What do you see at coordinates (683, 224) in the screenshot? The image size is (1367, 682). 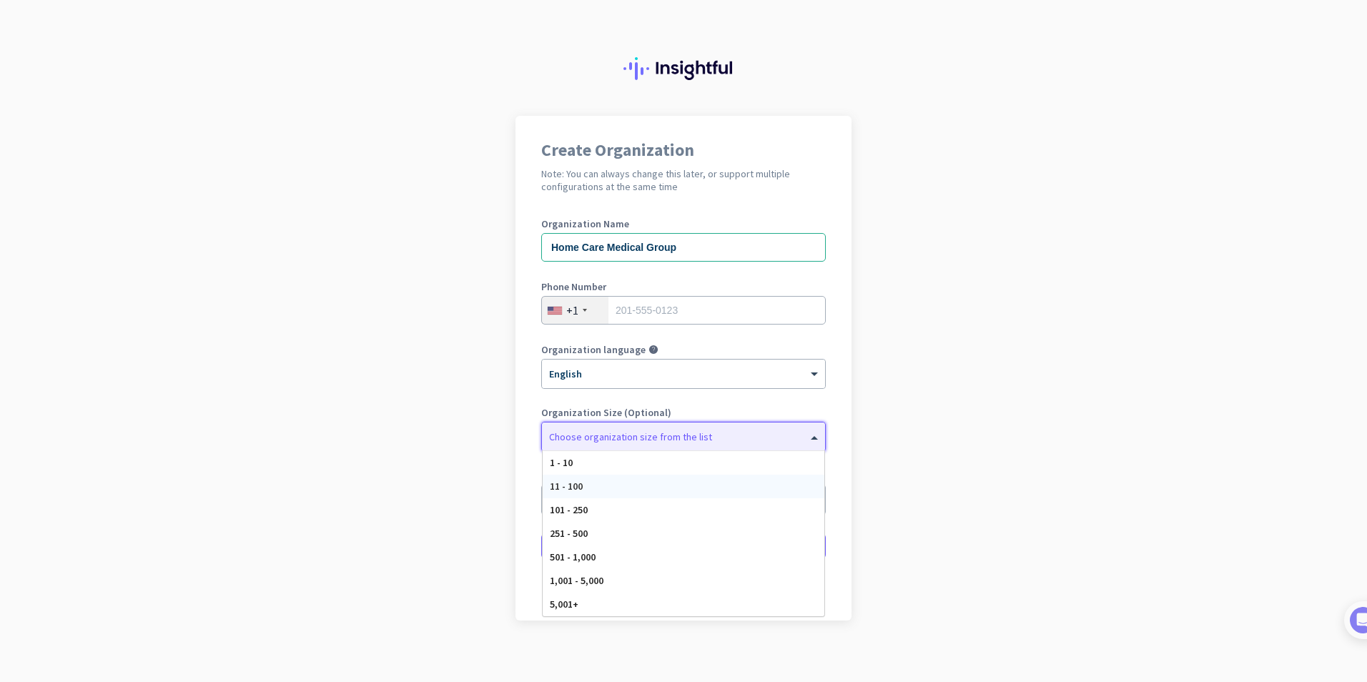 I see `label: Organization Name` at bounding box center [683, 224].